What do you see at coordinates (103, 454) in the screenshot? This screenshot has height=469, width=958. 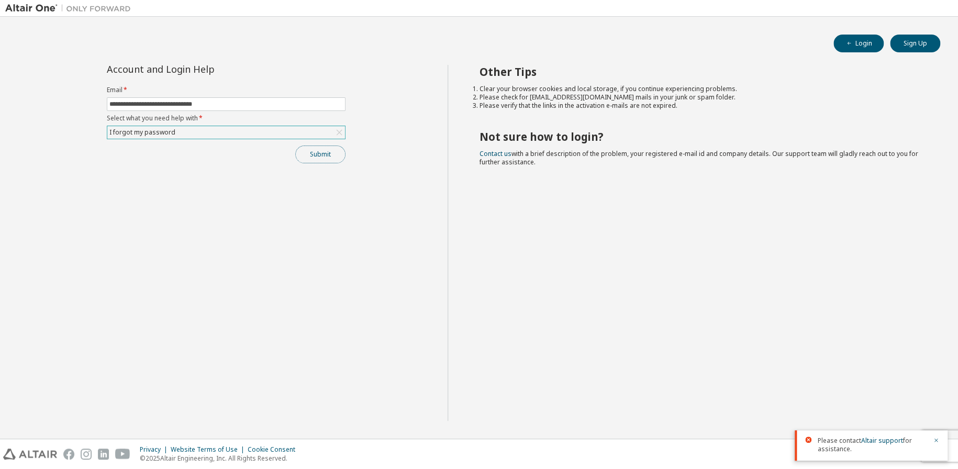 I see `img: linkedin.svg` at bounding box center [103, 454].